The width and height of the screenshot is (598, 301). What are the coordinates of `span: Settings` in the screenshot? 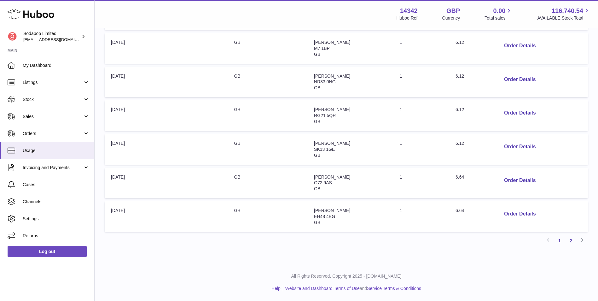 It's located at (56, 219).